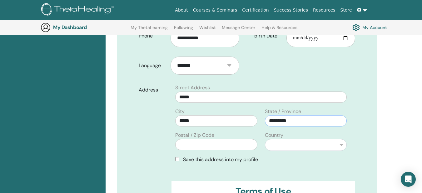 The width and height of the screenshot is (422, 193). I want to click on a: Success Stories, so click(291, 10).